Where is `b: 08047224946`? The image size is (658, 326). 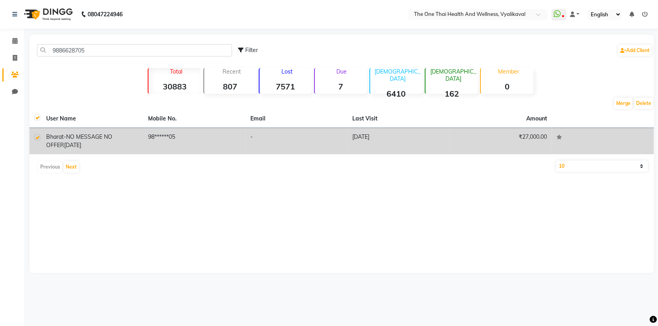 b: 08047224946 is located at coordinates (105, 14).